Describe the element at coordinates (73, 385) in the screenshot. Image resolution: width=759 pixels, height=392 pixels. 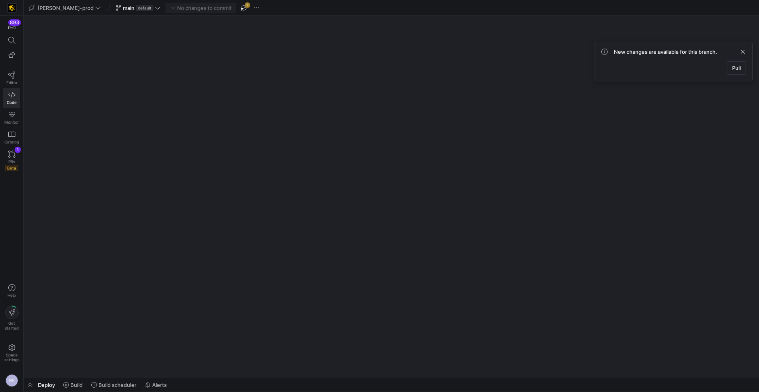
I see `button: Build` at that location.